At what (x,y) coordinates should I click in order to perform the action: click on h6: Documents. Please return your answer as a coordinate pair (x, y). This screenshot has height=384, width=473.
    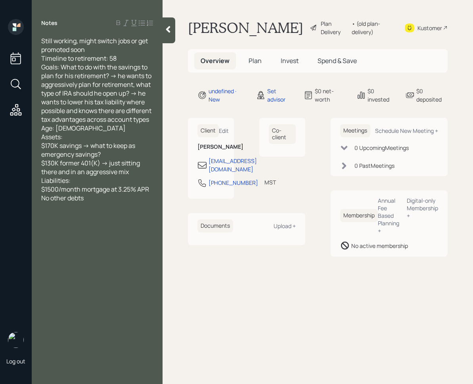
    Looking at the image, I should click on (215, 226).